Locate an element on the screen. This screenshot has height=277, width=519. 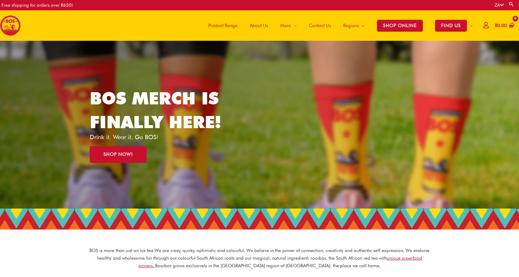
a: unique superfood powers. is located at coordinates (280, 261).